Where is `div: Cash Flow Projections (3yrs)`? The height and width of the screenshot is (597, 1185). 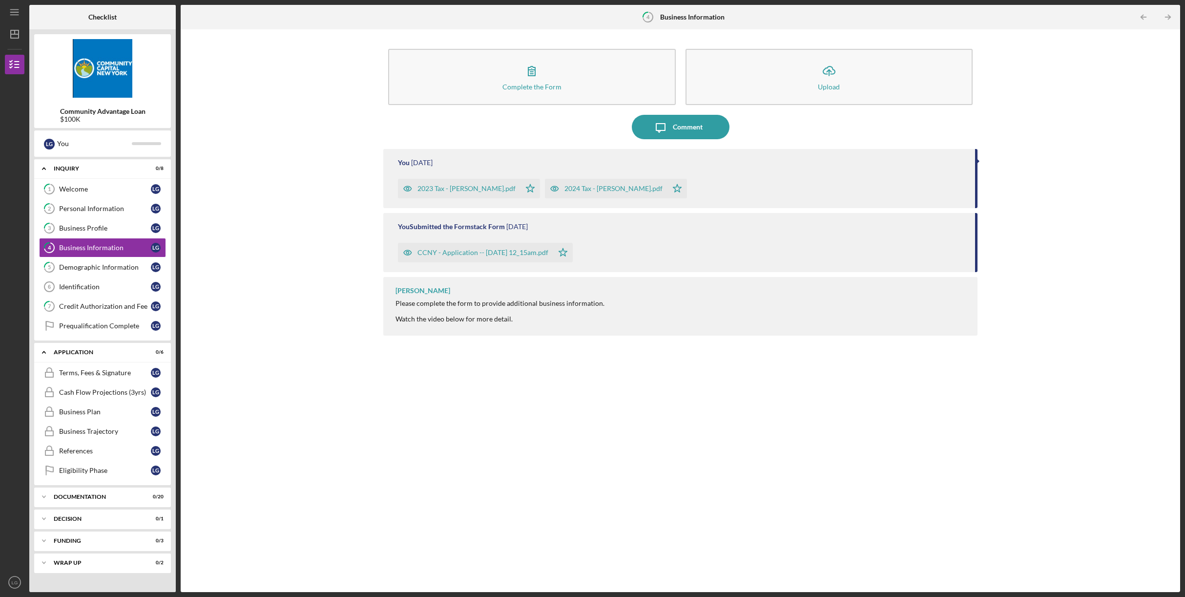
div: Cash Flow Projections (3yrs) is located at coordinates (105, 392).